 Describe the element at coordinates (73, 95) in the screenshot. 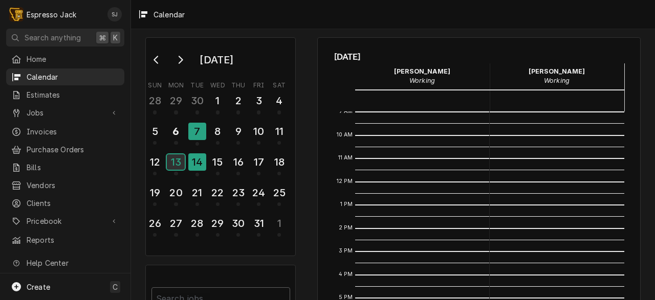

I see `span: Estimates` at that location.